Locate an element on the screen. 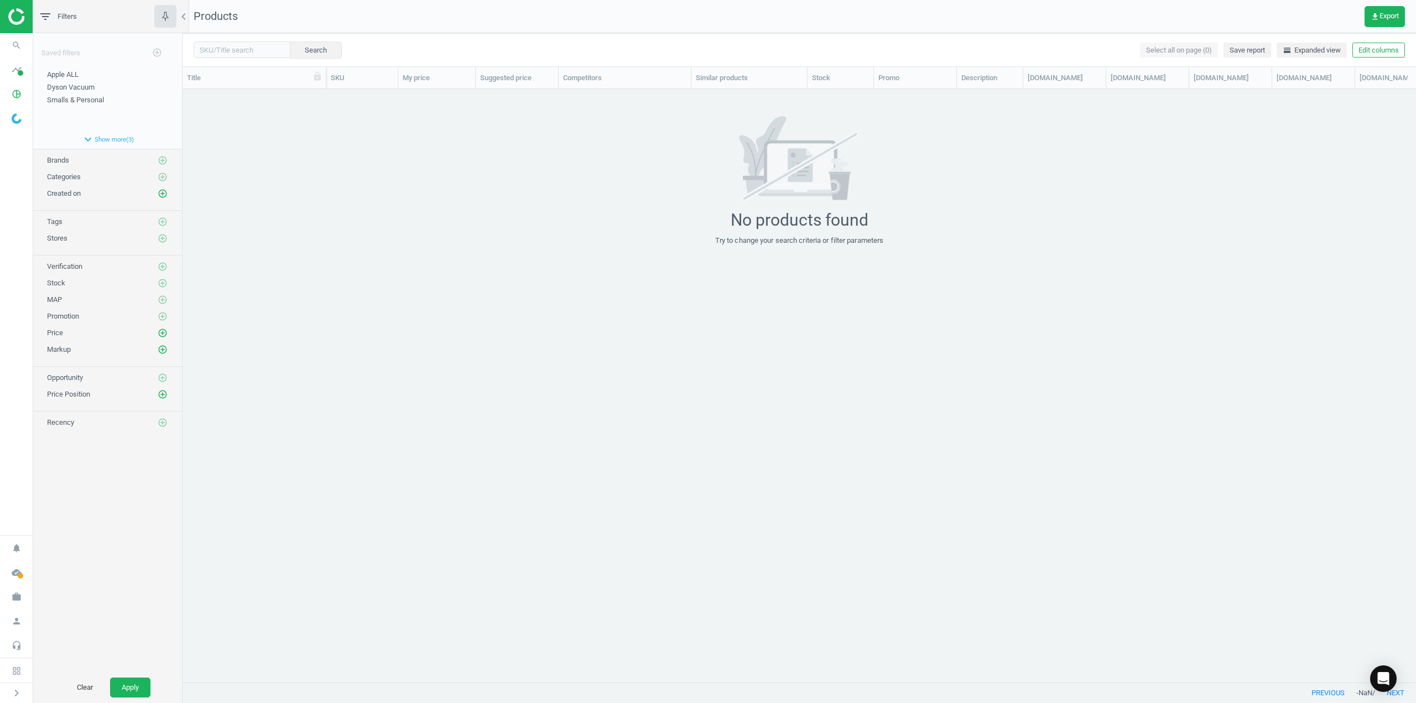 Image resolution: width=1416 pixels, height=703 pixels. i: chevron_left is located at coordinates (184, 17).